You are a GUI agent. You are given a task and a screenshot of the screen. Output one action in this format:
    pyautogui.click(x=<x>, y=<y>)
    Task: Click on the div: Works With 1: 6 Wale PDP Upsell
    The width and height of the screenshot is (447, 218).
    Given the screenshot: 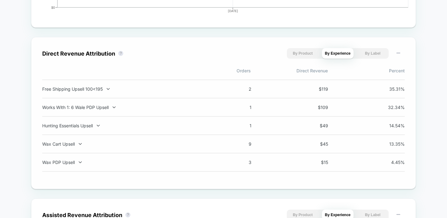 What is the action you would take?
    pyautogui.click(x=124, y=107)
    